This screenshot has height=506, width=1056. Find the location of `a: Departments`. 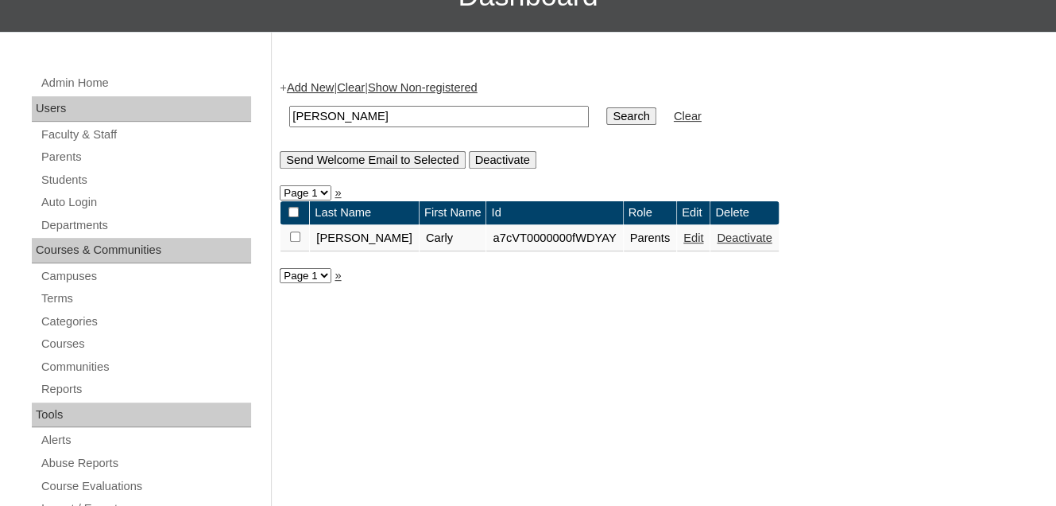

a: Departments is located at coordinates (145, 225).